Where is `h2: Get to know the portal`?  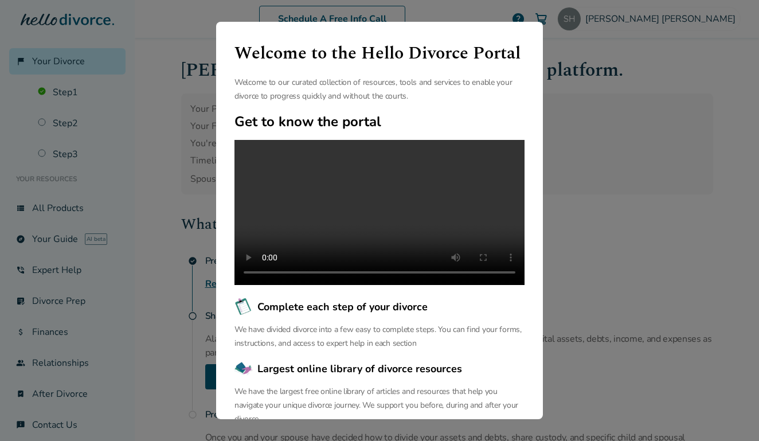
h2: Get to know the portal is located at coordinates (380, 122).